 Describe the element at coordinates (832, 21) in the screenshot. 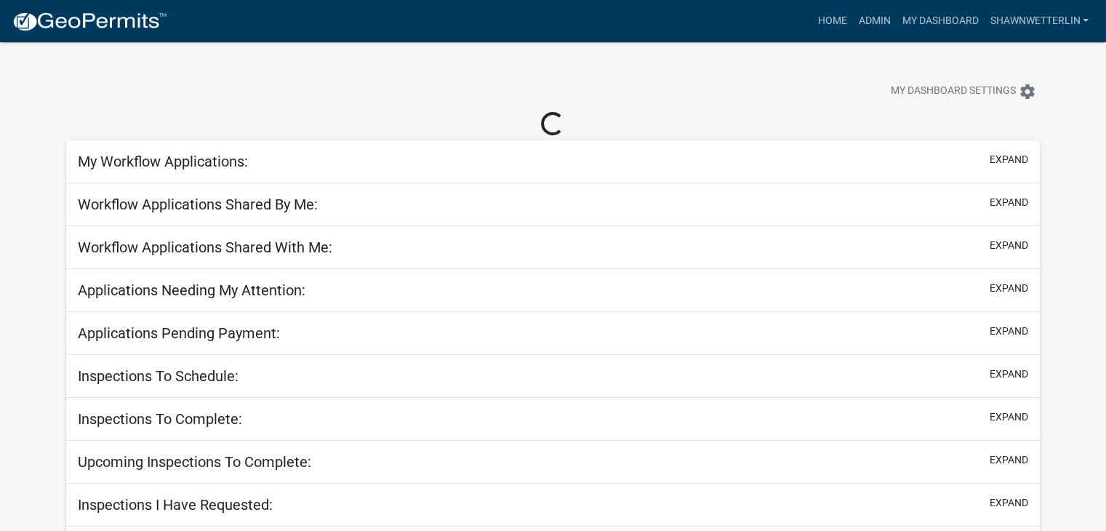

I see `a: Home` at that location.